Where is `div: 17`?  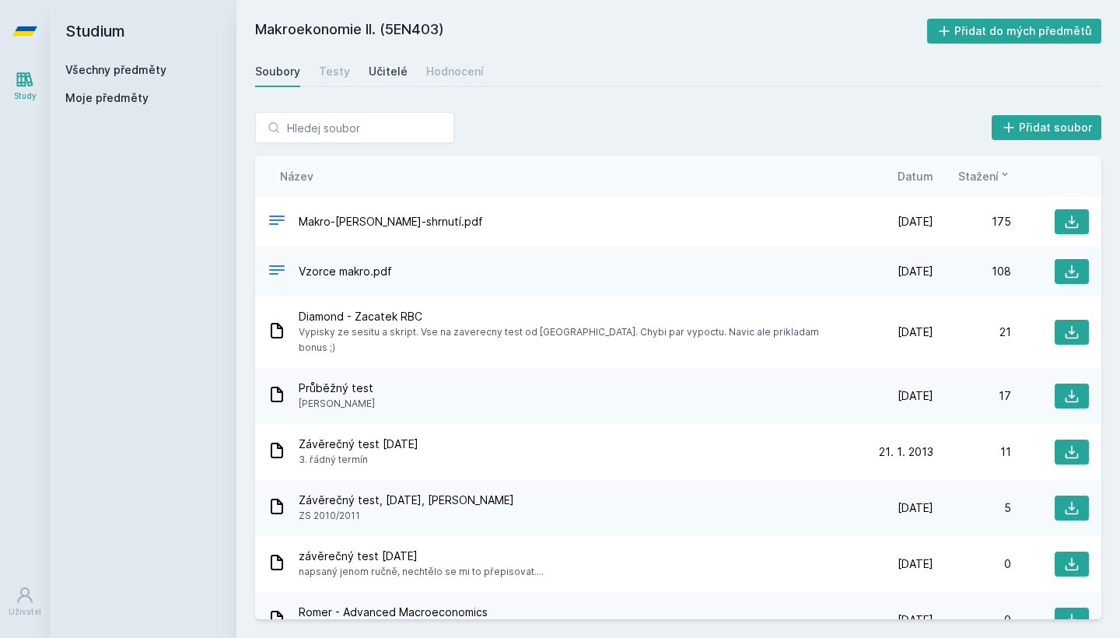 div: 17 is located at coordinates (972, 396).